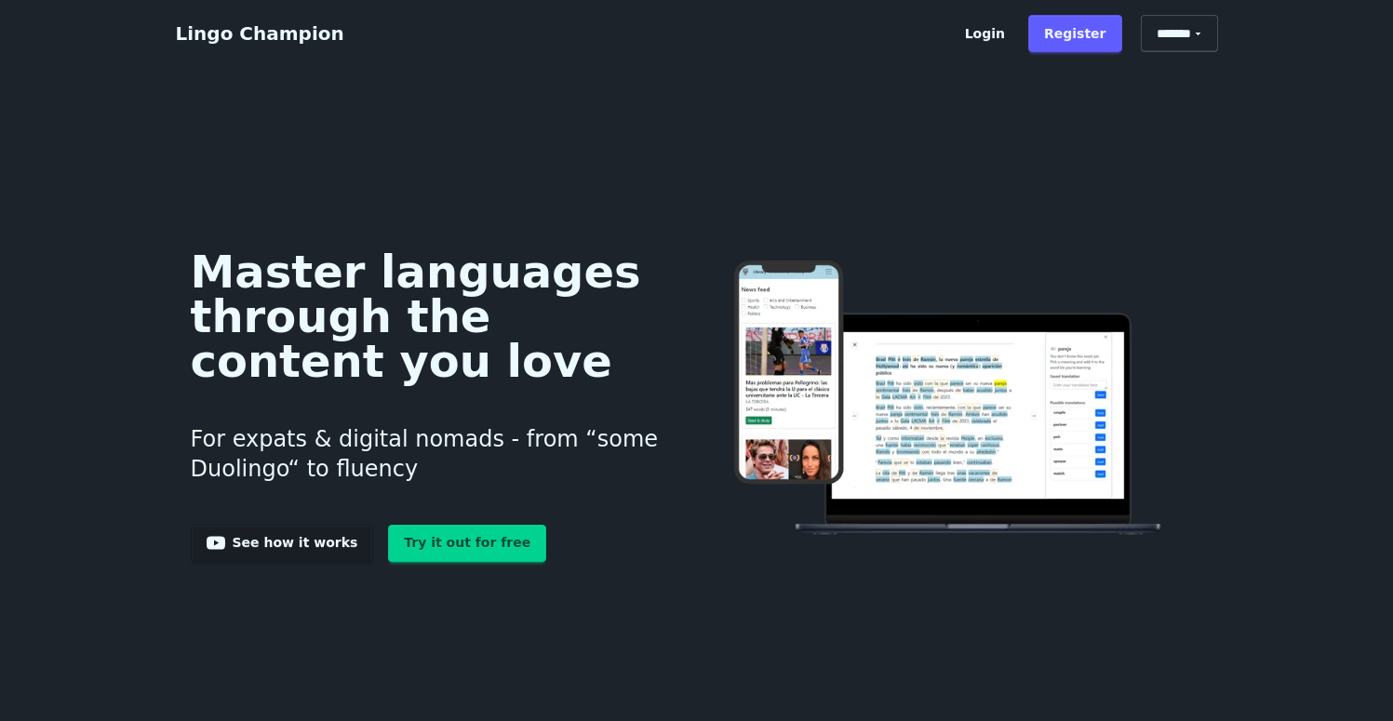 This screenshot has width=1393, height=721. Describe the element at coordinates (260, 33) in the screenshot. I see `a: Lingo Champion` at that location.